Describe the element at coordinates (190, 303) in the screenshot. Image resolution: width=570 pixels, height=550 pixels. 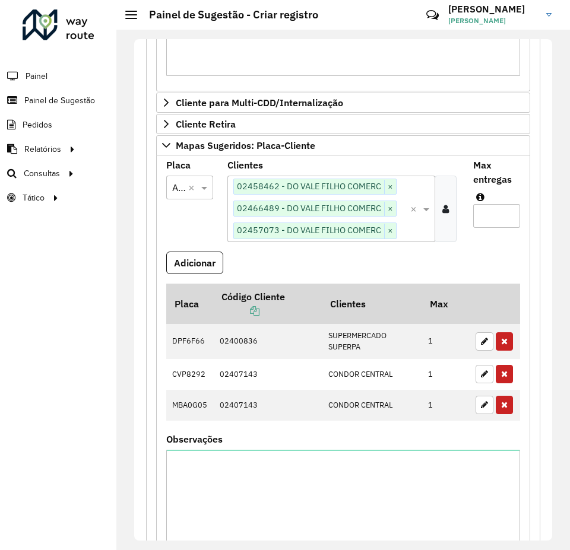
I see `th: Placa` at that location.